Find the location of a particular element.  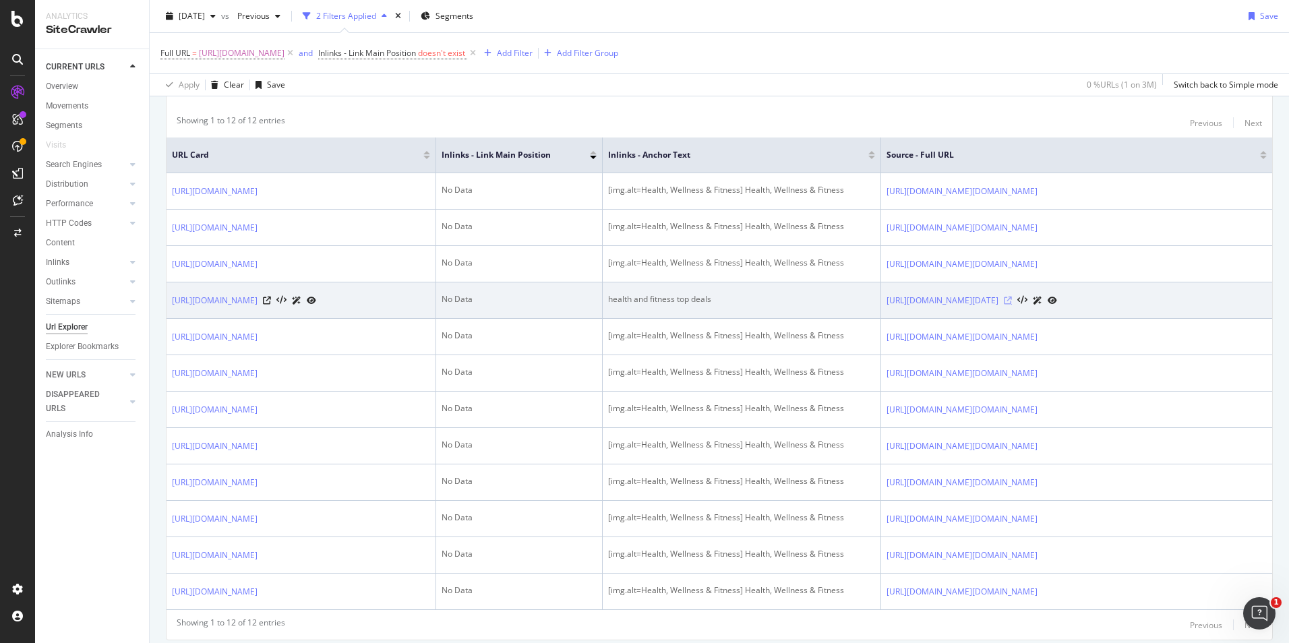

a: CURRENT URLS is located at coordinates (86, 67).